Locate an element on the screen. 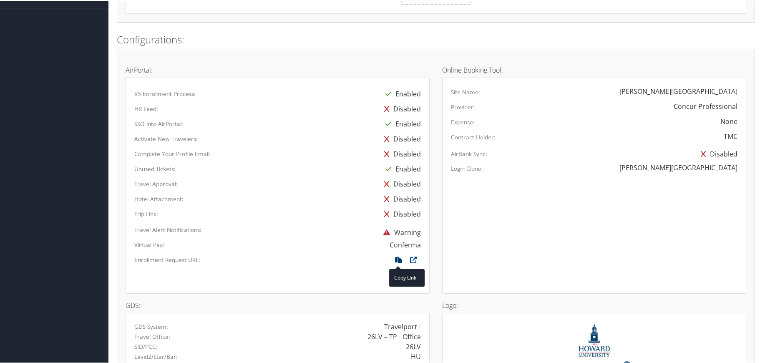 This screenshot has width=760, height=363. label: SSO into AirPortal: is located at coordinates (158, 123).